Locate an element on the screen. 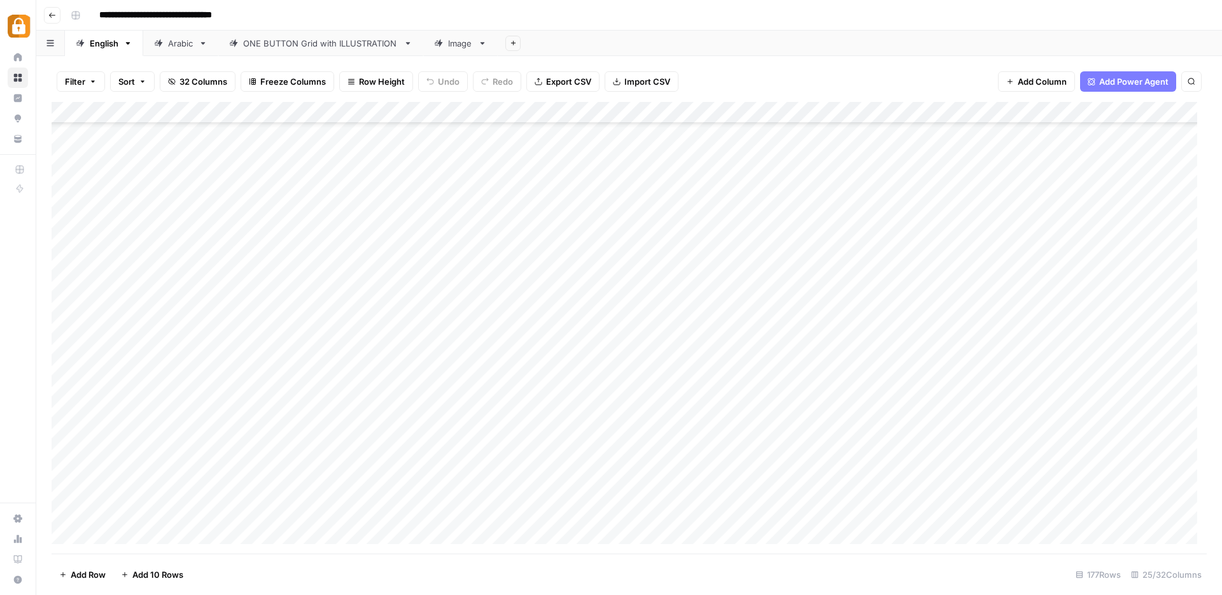  span: Add Column is located at coordinates (1042, 81).